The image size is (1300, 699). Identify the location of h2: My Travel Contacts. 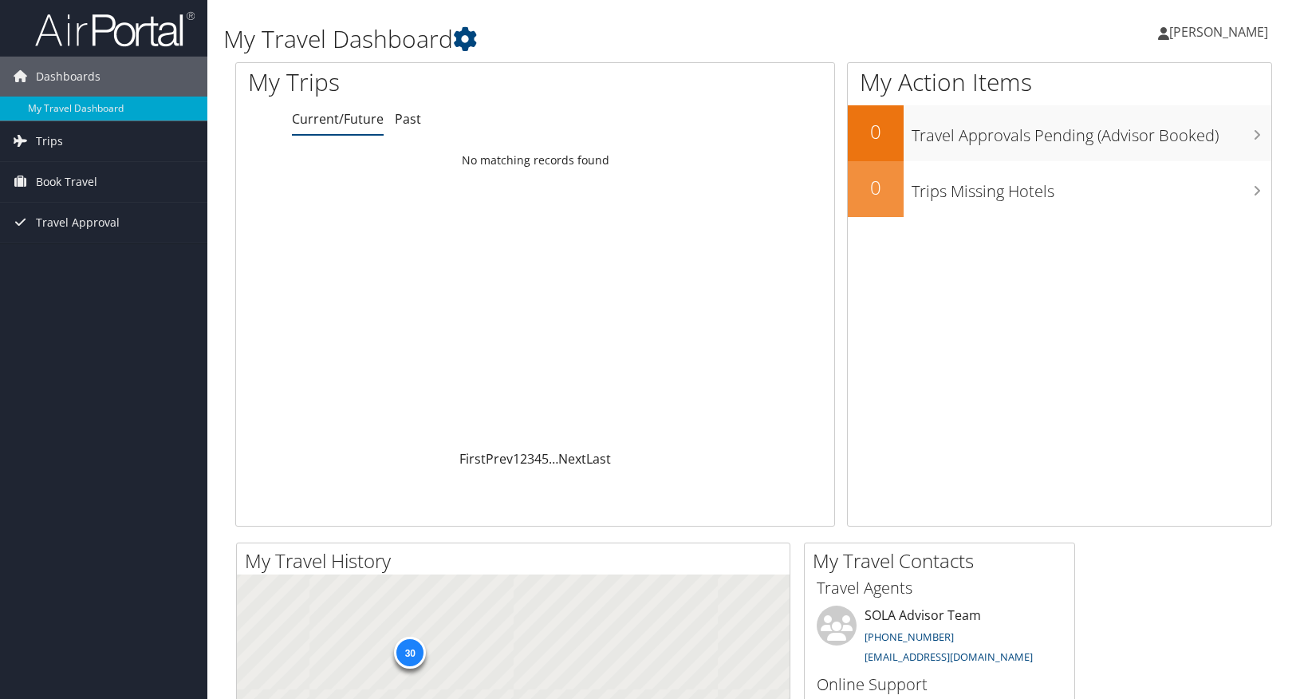
(944, 561).